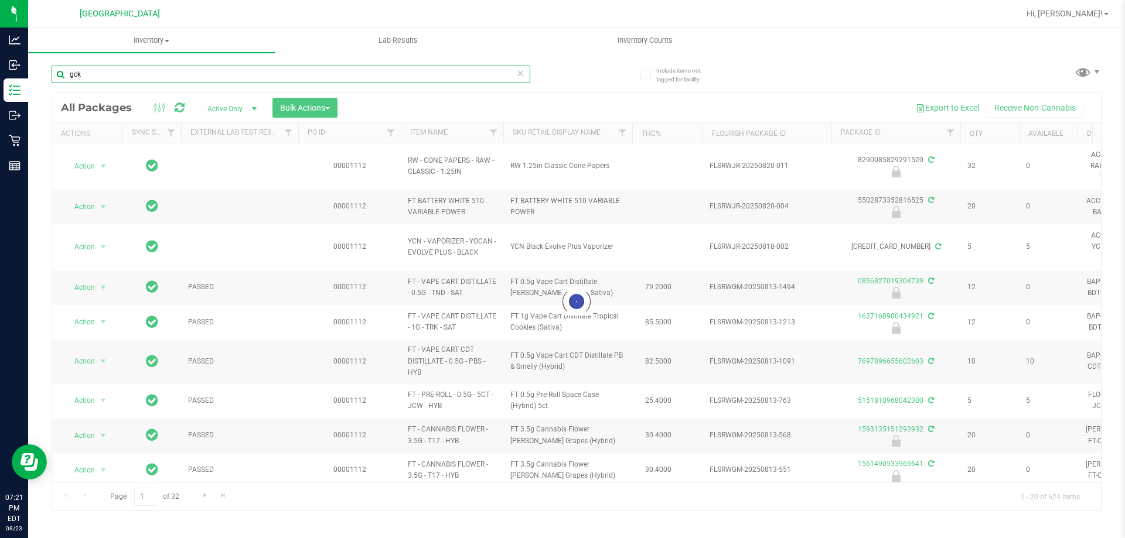 The width and height of the screenshot is (1125, 538). I want to click on span: Inventory Counts, so click(645, 40).